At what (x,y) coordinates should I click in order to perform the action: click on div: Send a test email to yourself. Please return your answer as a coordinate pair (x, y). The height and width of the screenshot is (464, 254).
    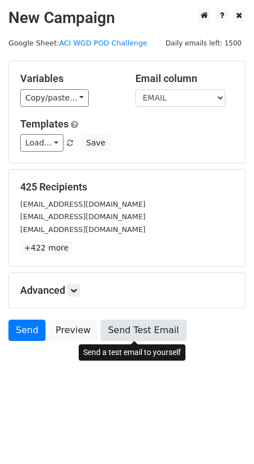
    Looking at the image, I should click on (132, 352).